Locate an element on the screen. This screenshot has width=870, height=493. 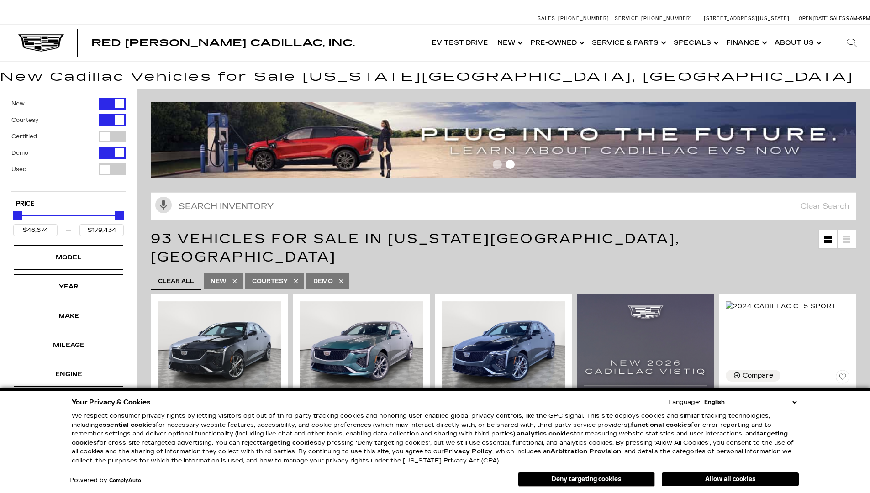
span: Demo is located at coordinates (323, 281).